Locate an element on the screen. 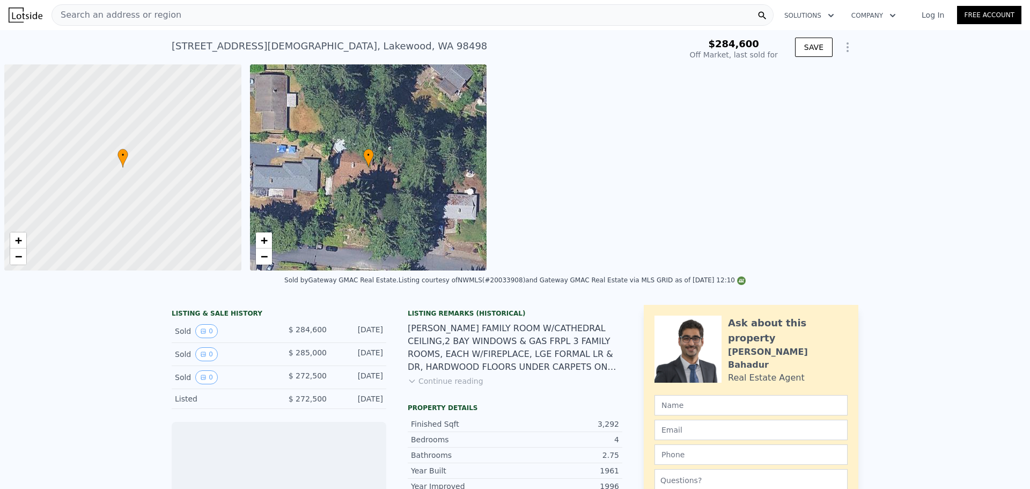 The height and width of the screenshot is (489, 1030). div: 1961 is located at coordinates (567, 471).